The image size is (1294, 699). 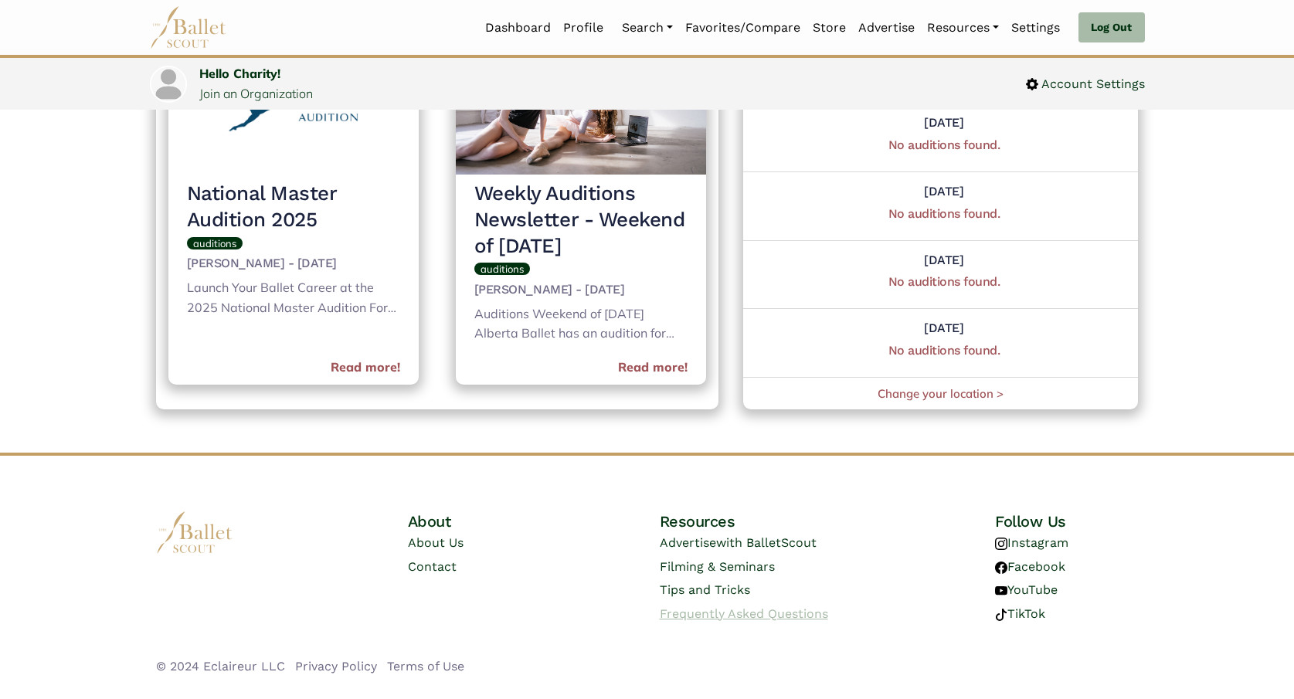 I want to click on a: About Us, so click(x=436, y=542).